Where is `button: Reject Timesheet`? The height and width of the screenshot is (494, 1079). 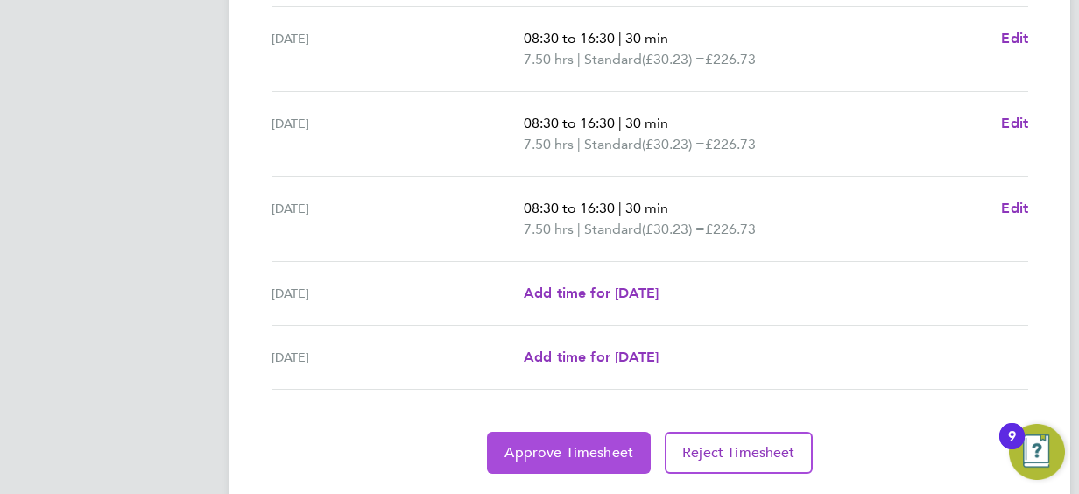
button: Reject Timesheet is located at coordinates (738, 453).